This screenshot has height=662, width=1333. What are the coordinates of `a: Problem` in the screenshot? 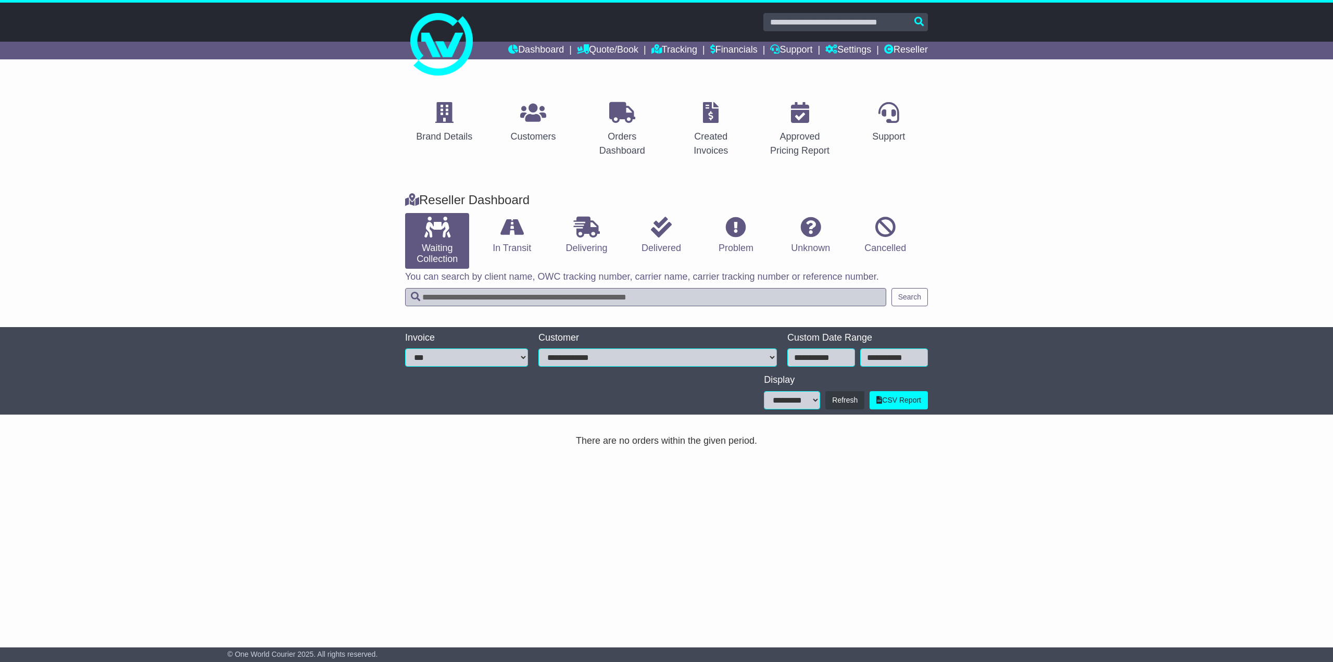 It's located at (736, 235).